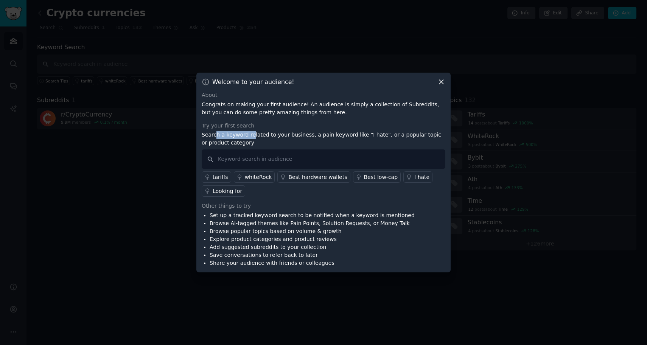 The height and width of the screenshot is (345, 647). I want to click on a: Best hardware wallets, so click(314, 177).